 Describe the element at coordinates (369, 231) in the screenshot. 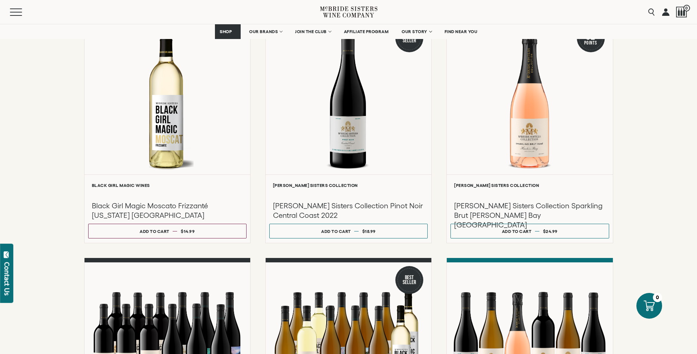

I see `span: $18.99` at that location.